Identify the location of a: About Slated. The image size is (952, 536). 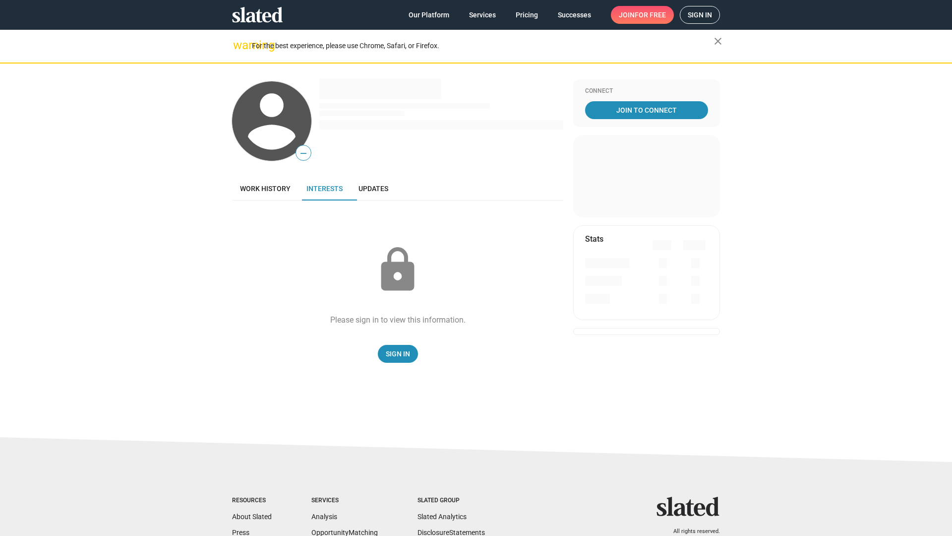
(252, 516).